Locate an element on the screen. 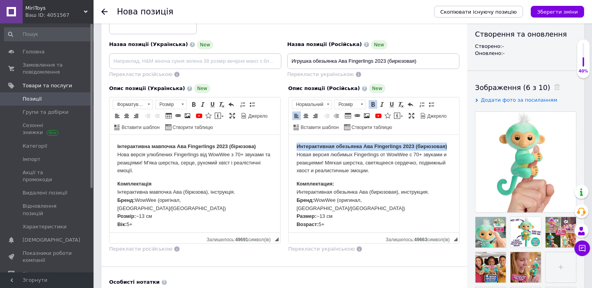  a: Вставити/видалити нумерований список is located at coordinates (243, 104).